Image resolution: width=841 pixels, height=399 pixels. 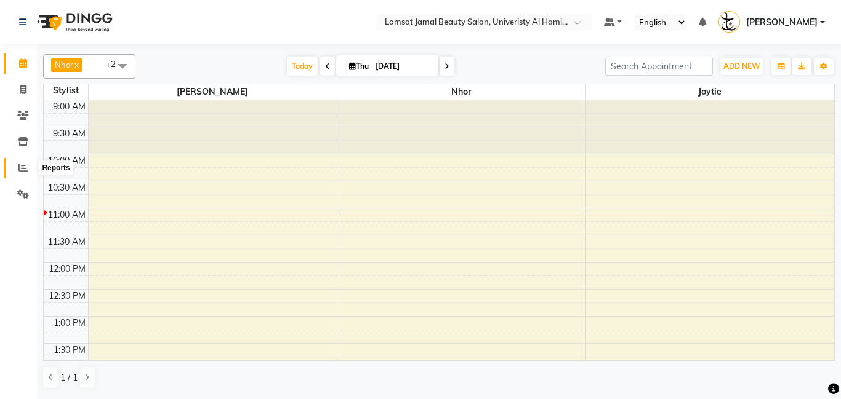 What do you see at coordinates (73, 22) in the screenshot?
I see `img: logo` at bounding box center [73, 22].